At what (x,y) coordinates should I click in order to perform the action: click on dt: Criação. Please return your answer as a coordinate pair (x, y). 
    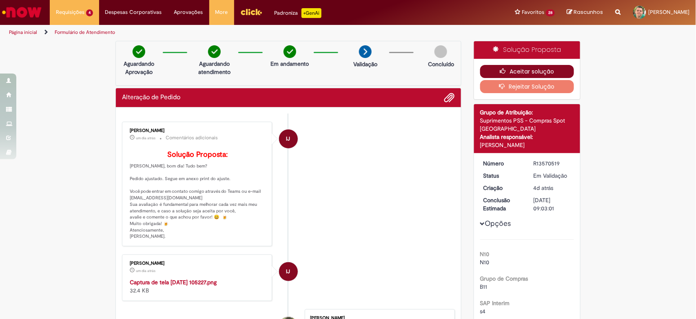
    Looking at the image, I should click on (503, 188).